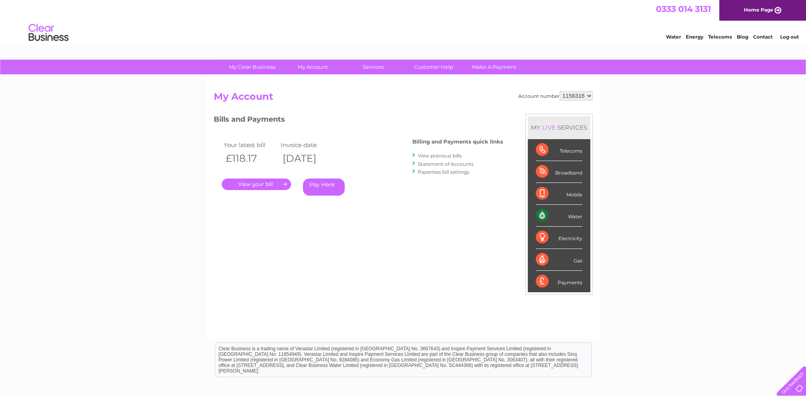 The height and width of the screenshot is (396, 806). What do you see at coordinates (440, 156) in the screenshot?
I see `a: View previous bills` at bounding box center [440, 156].